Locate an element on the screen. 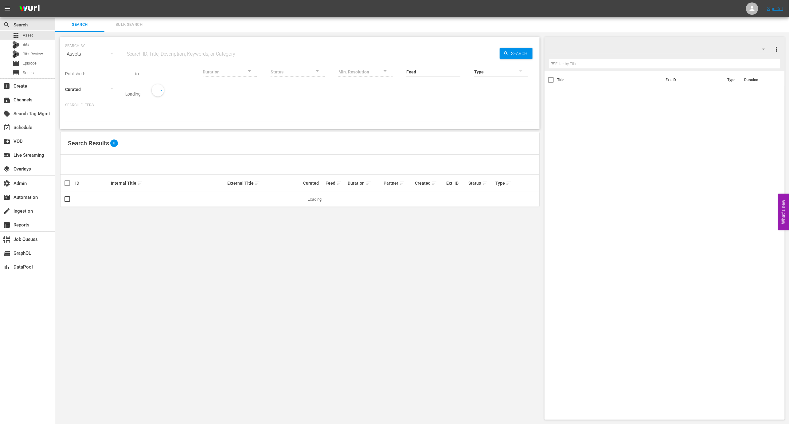 The image size is (789, 424). div: ID is located at coordinates (92, 183).